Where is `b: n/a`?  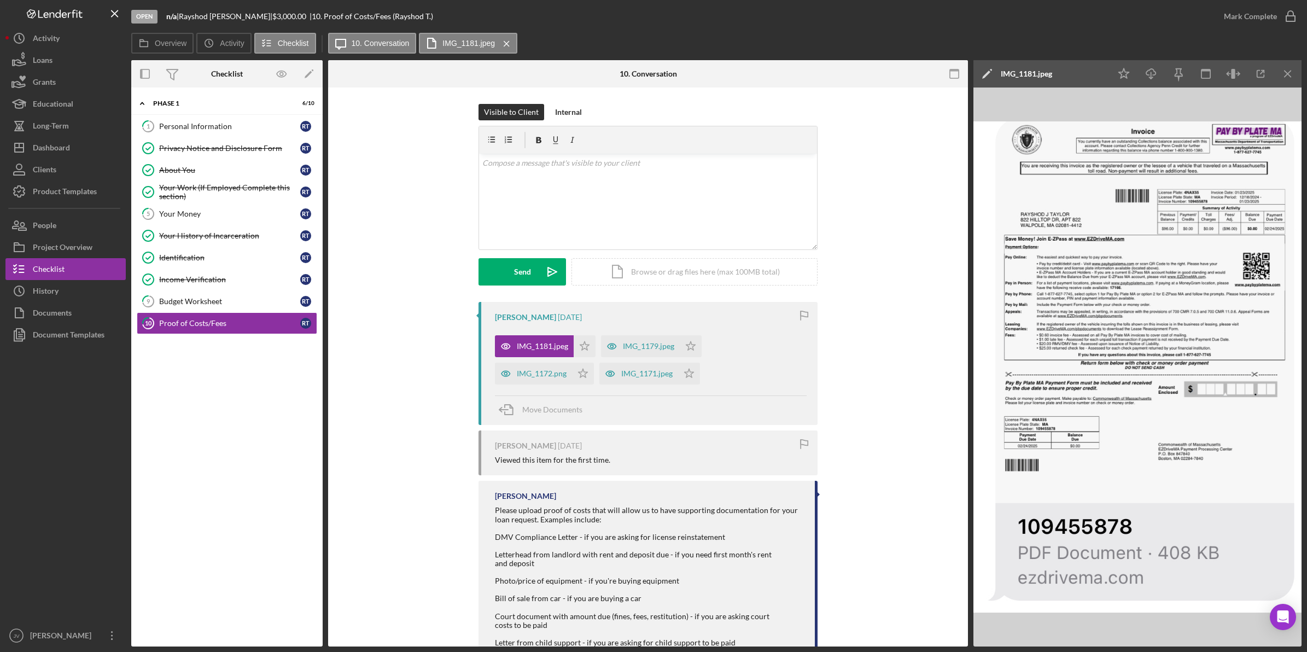 b: n/a is located at coordinates (171, 16).